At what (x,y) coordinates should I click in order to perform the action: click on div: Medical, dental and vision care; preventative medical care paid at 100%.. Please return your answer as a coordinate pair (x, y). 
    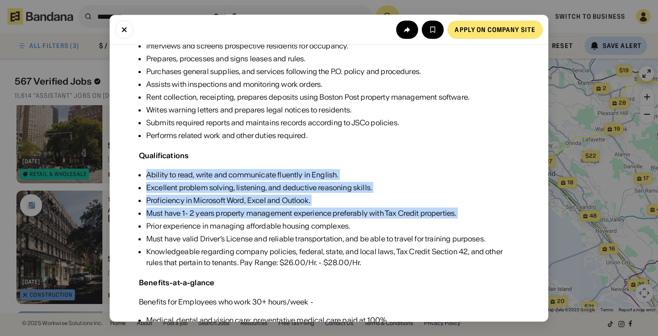
    Looking at the image, I should click on (332, 320).